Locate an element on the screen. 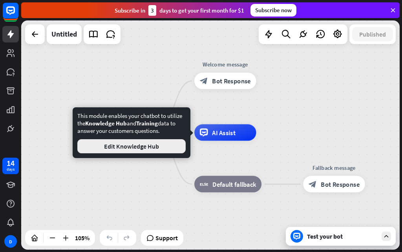 The image size is (402, 252). div: D is located at coordinates (11, 241).